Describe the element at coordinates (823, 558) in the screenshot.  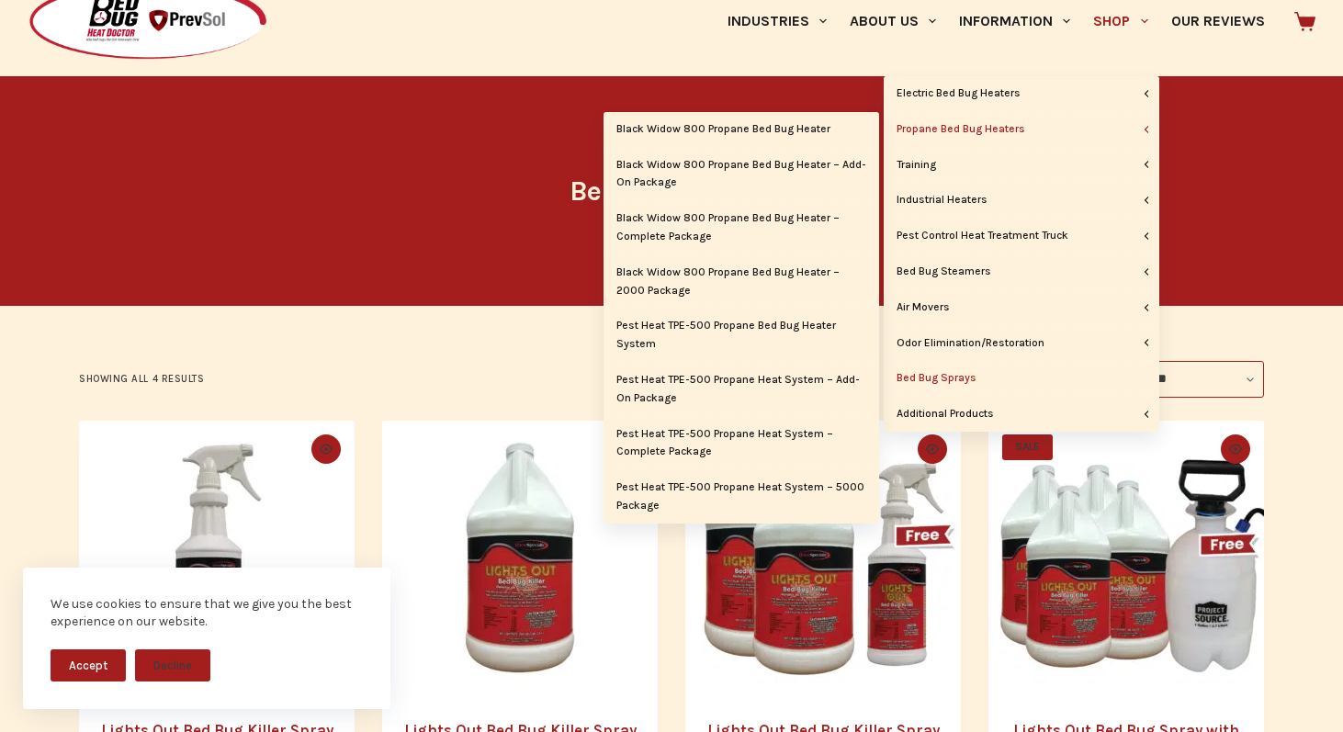
I see `img: Lights Out Bed Bug Spray Package with two gallons and one 32 oz` at that location.